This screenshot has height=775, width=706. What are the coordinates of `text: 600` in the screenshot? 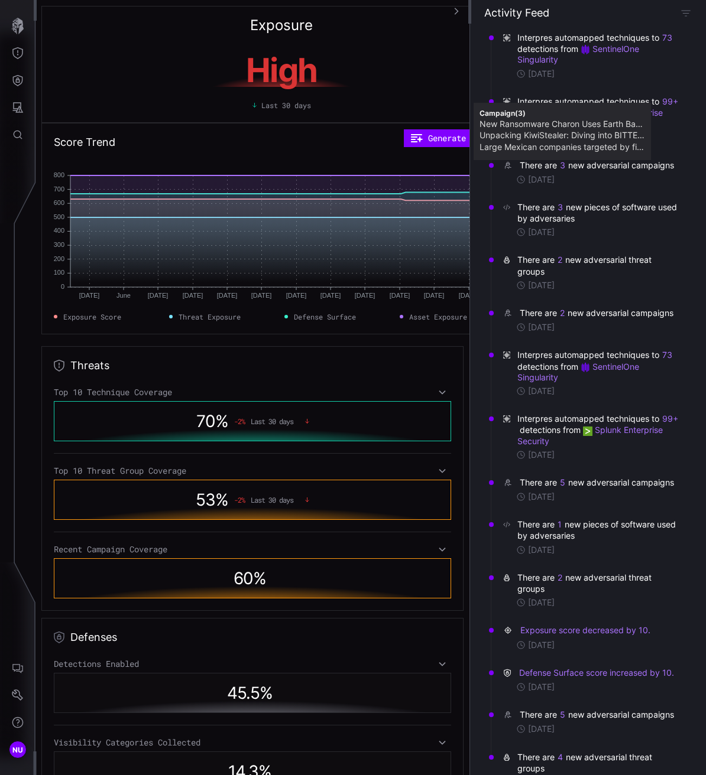 It's located at (59, 203).